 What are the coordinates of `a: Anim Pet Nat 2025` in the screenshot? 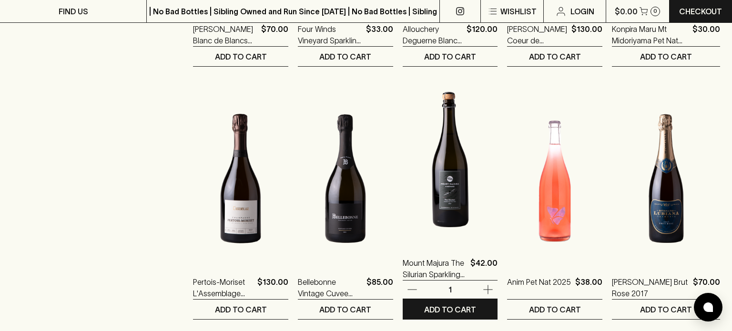 It's located at (539, 288).